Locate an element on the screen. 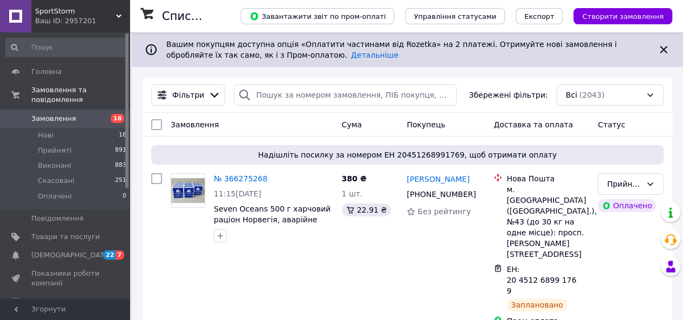 This screenshot has height=320, width=683. button: Завантажити звіт по пром-оплаті is located at coordinates (318, 16).